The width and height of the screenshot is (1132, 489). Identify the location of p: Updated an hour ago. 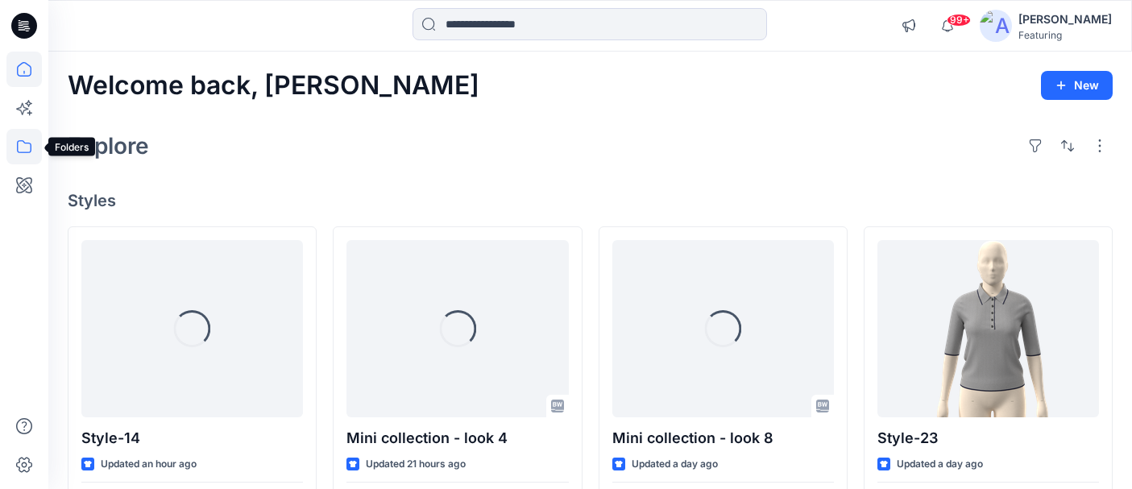
(148, 464).